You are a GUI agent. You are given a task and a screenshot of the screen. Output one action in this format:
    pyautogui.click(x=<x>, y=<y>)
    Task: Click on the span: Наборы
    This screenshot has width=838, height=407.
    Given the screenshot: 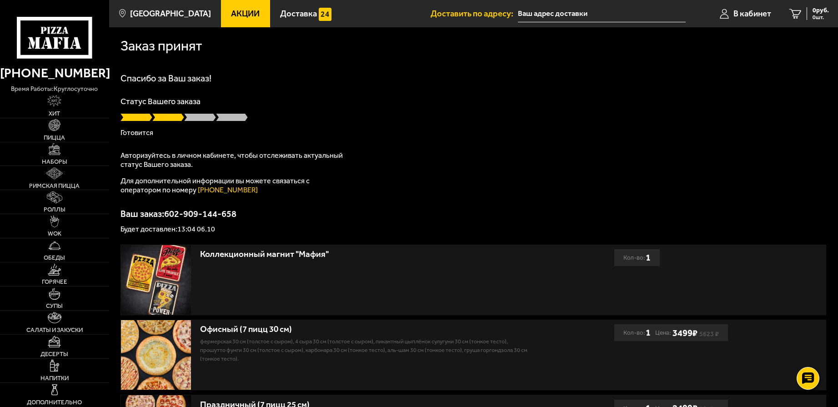 What is the action you would take?
    pyautogui.click(x=55, y=161)
    